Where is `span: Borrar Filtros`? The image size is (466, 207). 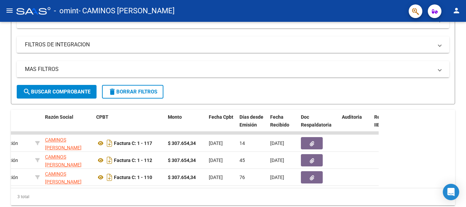
span: Borrar Filtros is located at coordinates (133, 92).